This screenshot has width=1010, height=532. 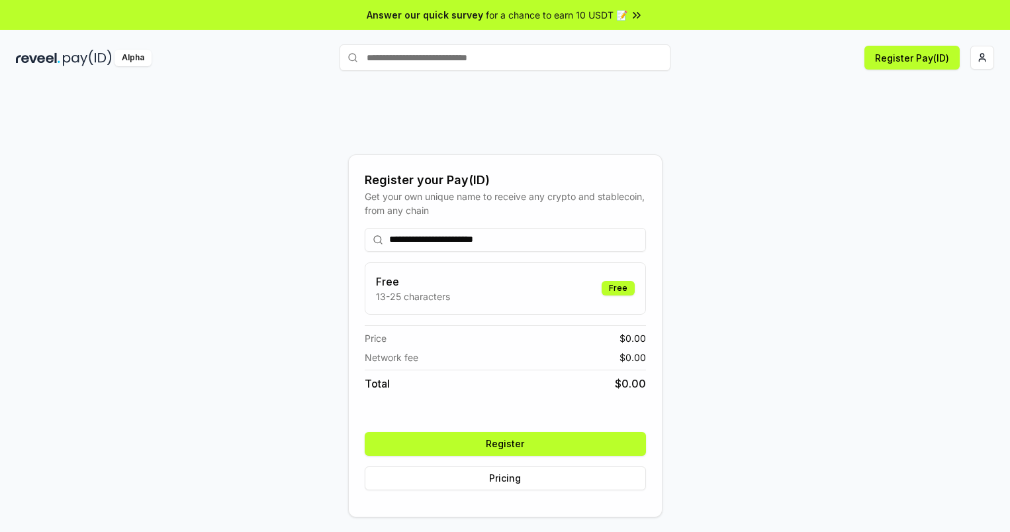 I want to click on div: Alpha, so click(x=133, y=58).